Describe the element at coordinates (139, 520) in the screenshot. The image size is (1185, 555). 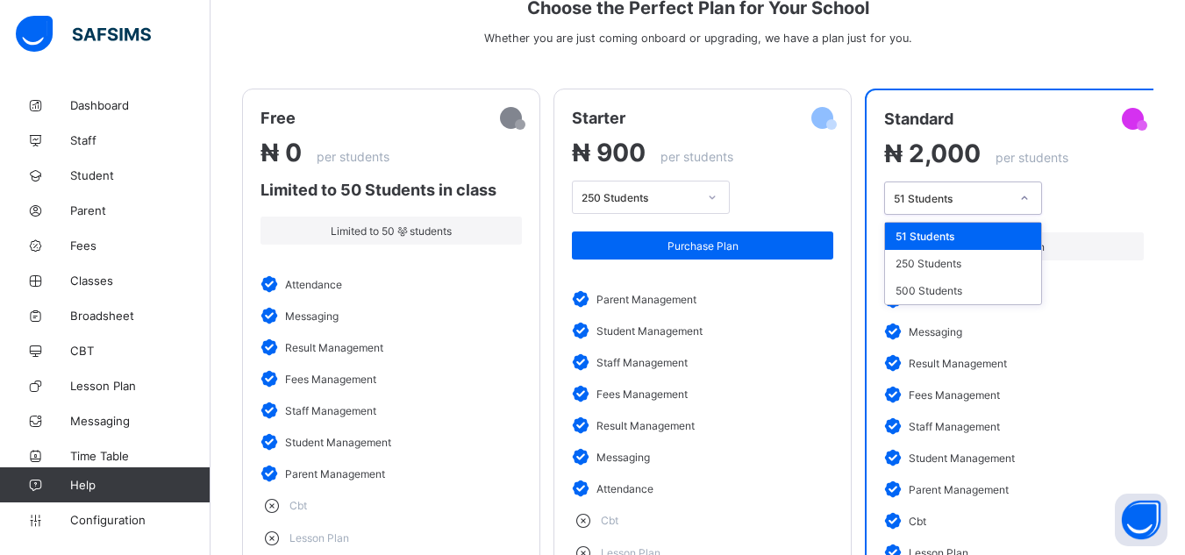
I see `span: Configuration` at that location.